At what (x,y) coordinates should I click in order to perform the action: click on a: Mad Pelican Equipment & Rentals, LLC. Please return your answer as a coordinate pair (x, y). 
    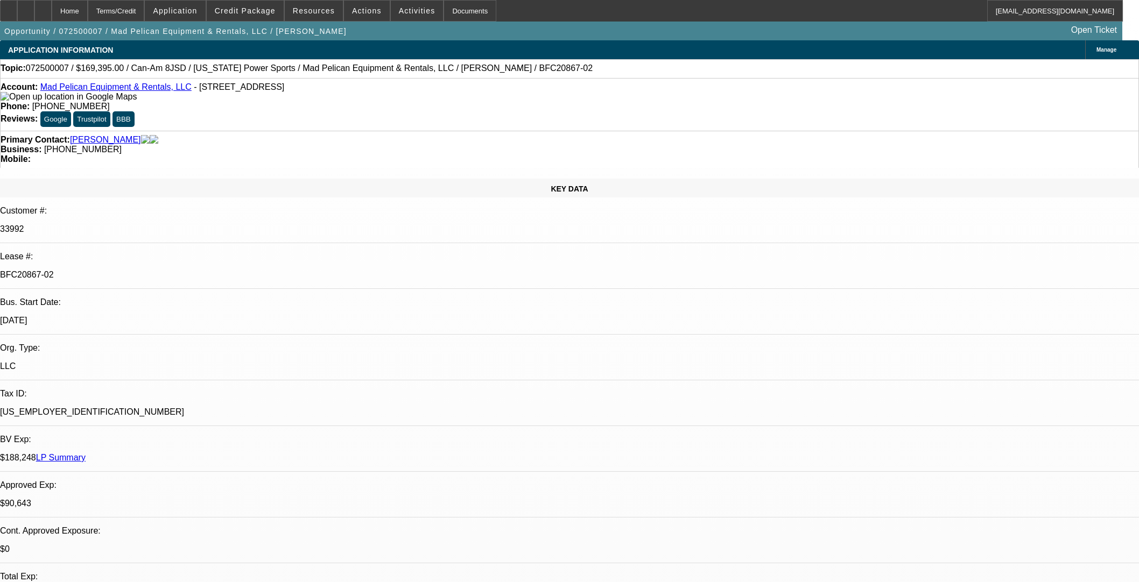
    Looking at the image, I should click on (116, 87).